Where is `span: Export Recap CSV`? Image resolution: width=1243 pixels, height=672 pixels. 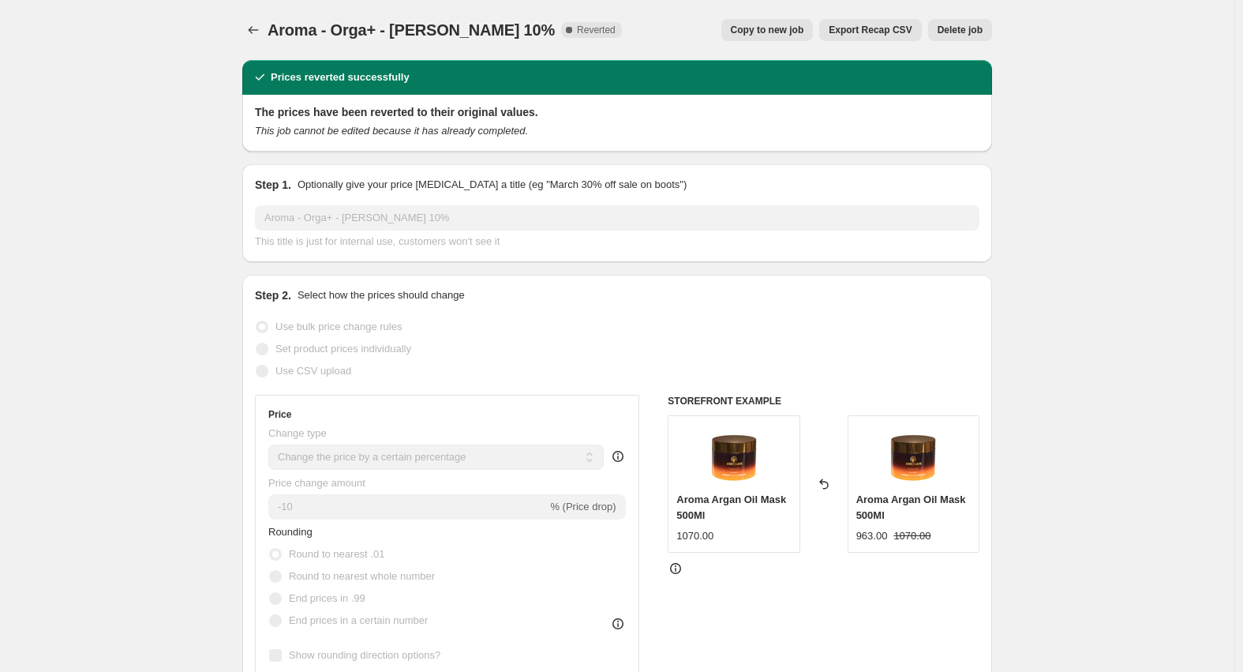
span: Export Recap CSV is located at coordinates (870, 30).